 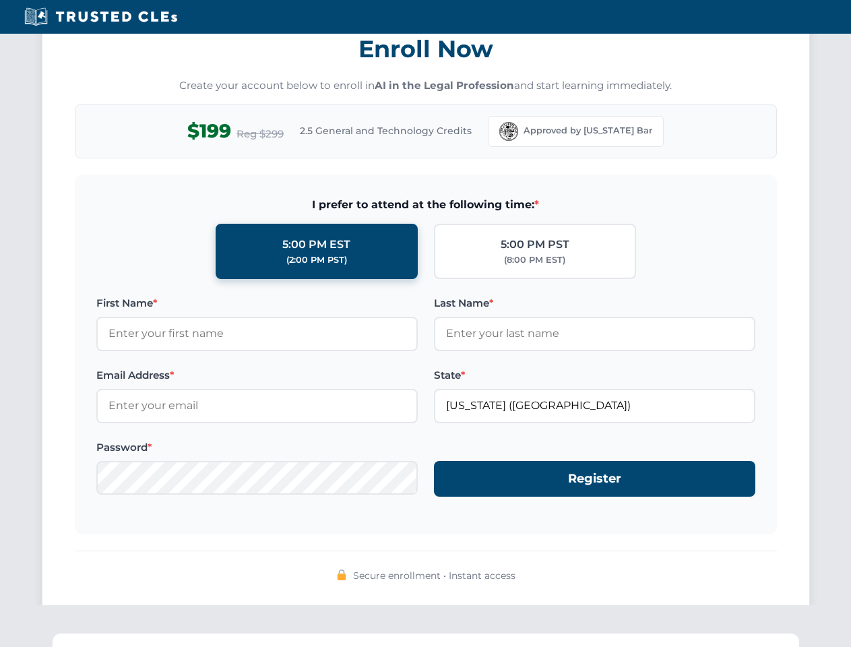 What do you see at coordinates (426, 205) in the screenshot?
I see `span: I prefer to attend at the following time:` at bounding box center [426, 205].